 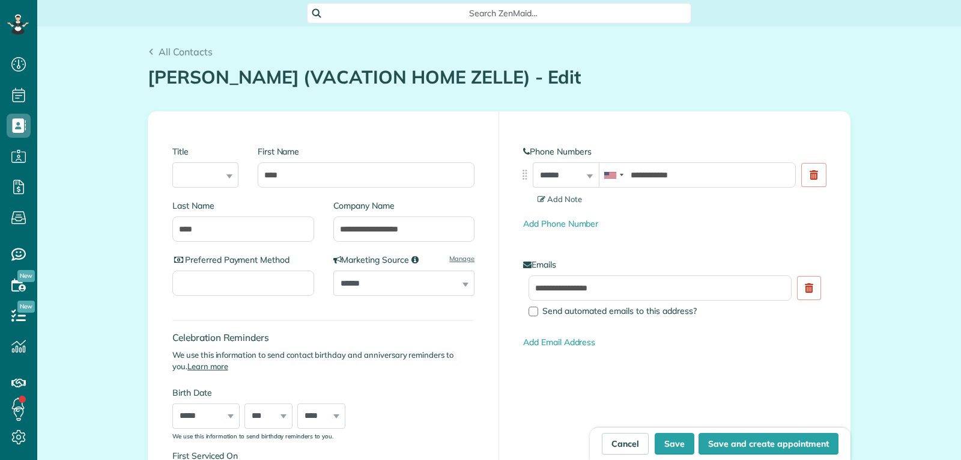 What do you see at coordinates (253, 436) in the screenshot?
I see `sub: We use this information to send birthday reminders to you.` at bounding box center [253, 436].